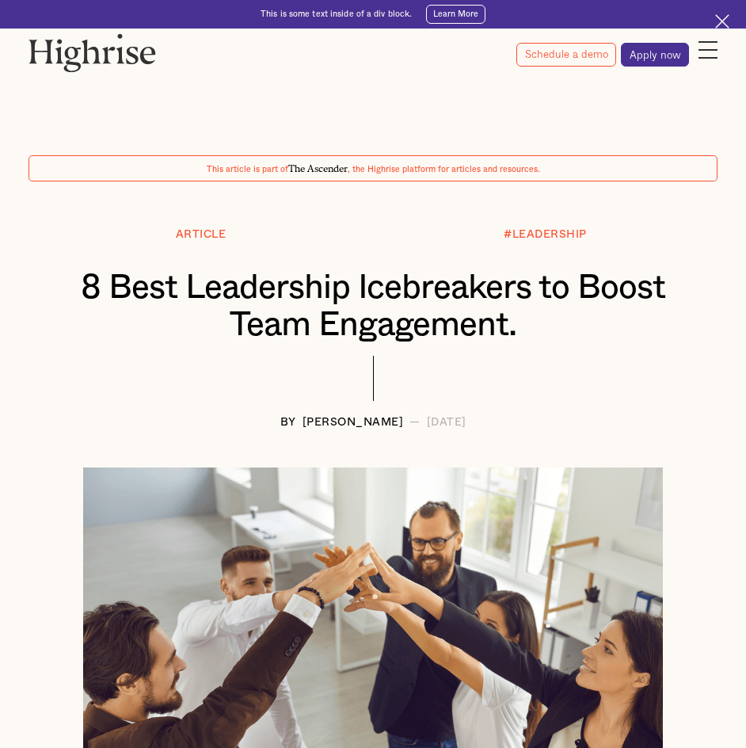 The width and height of the screenshot is (746, 748). What do you see at coordinates (655, 55) in the screenshot?
I see `a: Apply now` at bounding box center [655, 55].